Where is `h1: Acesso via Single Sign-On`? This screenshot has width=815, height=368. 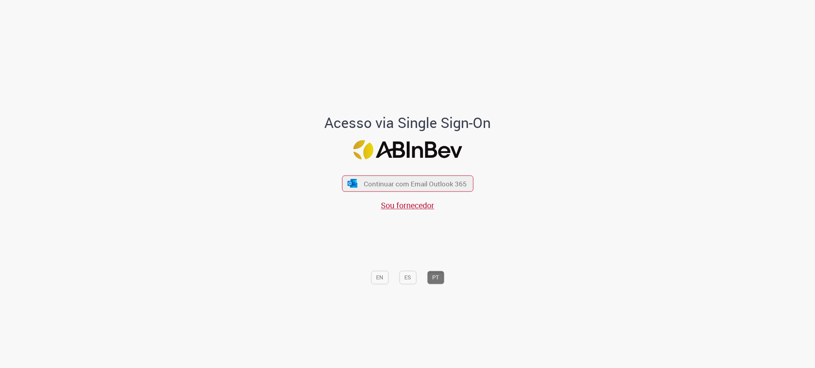
h1: Acesso via Single Sign-On is located at coordinates (407, 123).